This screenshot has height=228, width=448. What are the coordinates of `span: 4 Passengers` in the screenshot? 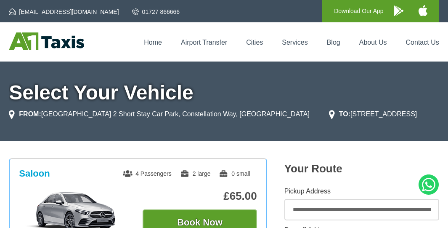 It's located at (147, 173).